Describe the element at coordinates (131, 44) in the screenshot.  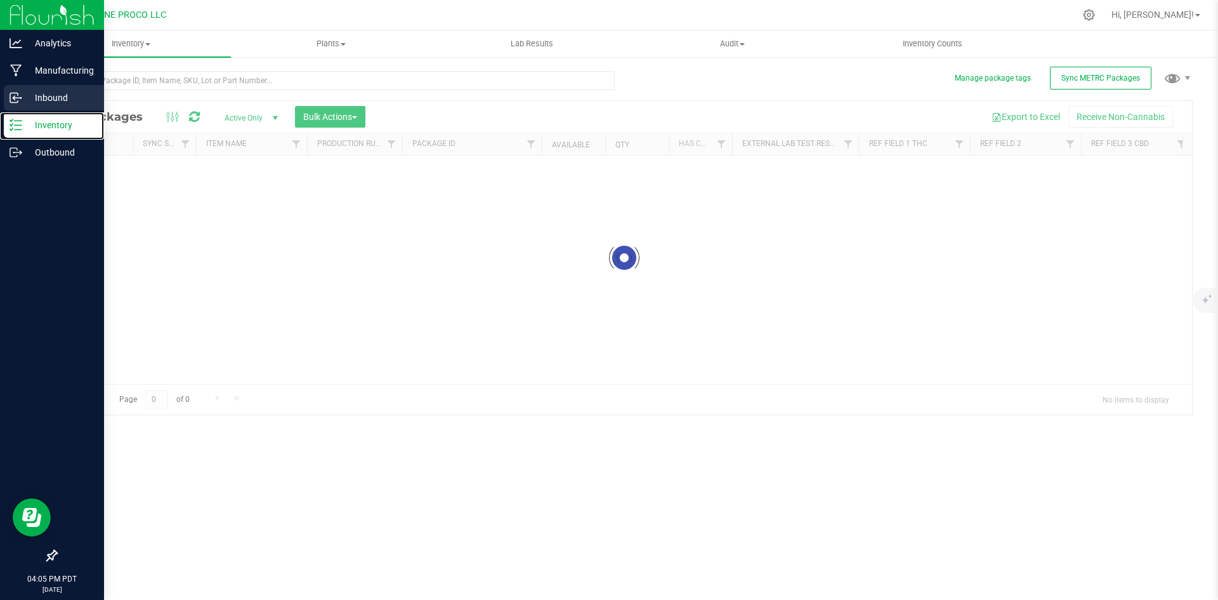
I see `span: Inventory` at that location.